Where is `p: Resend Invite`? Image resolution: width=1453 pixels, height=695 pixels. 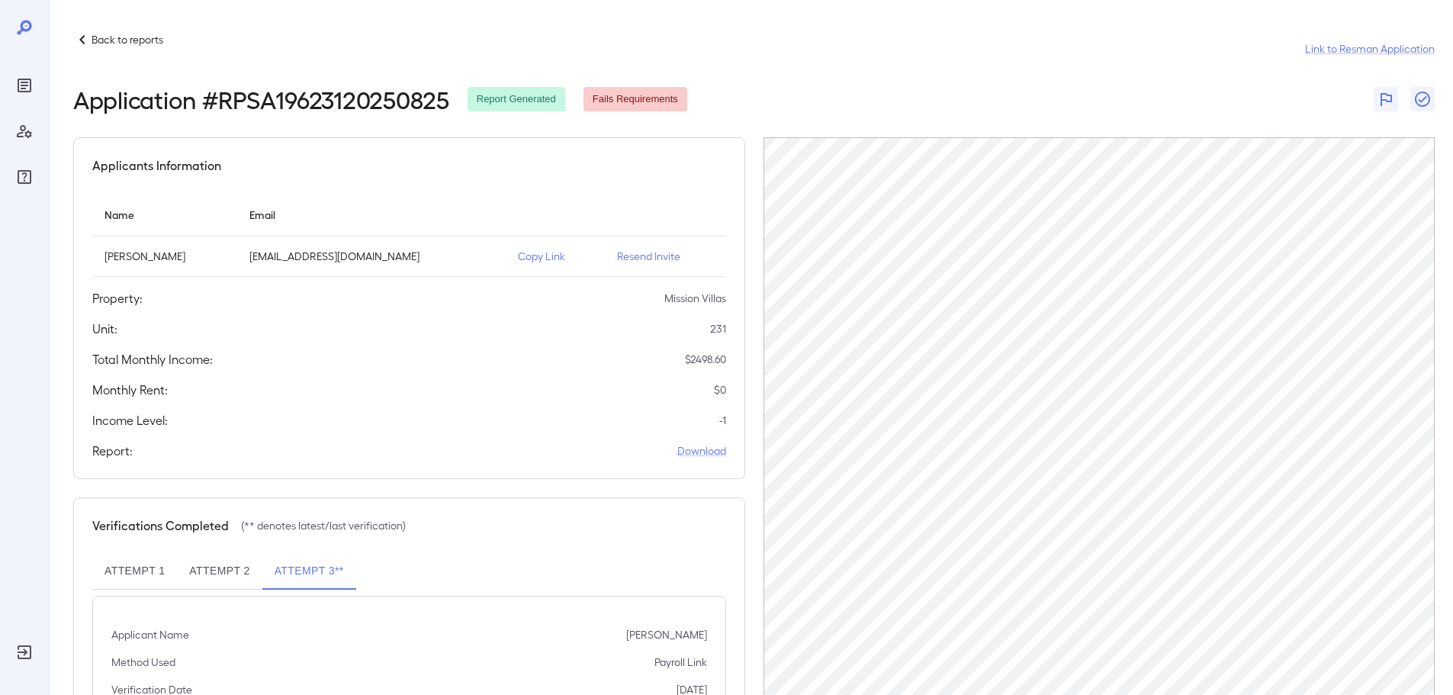
p: Resend Invite is located at coordinates (665, 256).